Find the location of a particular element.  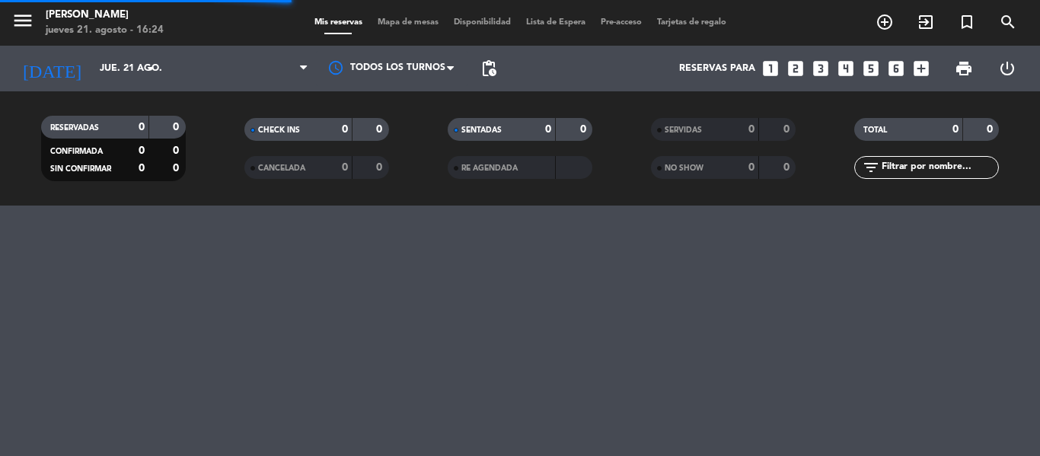

span: print is located at coordinates (964, 69).